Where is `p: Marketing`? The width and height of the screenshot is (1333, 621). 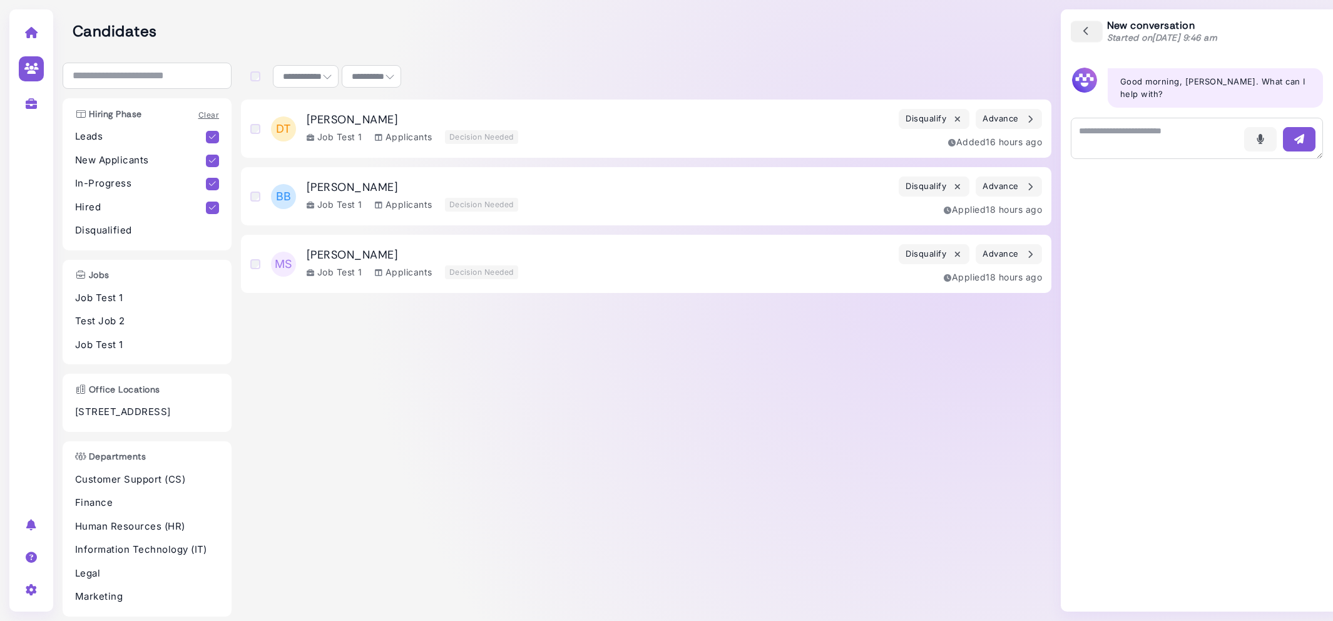 p: Marketing is located at coordinates (147, 596).